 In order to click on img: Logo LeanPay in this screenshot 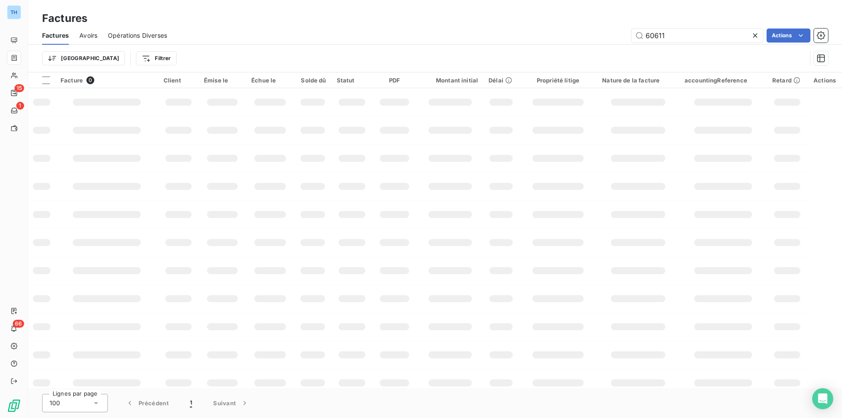, I will do `click(14, 405)`.